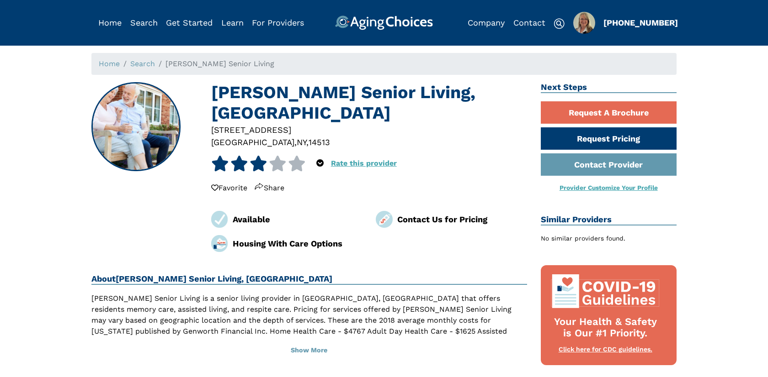  Describe the element at coordinates (384, 64) in the screenshot. I see `nav: breadcrumb` at that location.